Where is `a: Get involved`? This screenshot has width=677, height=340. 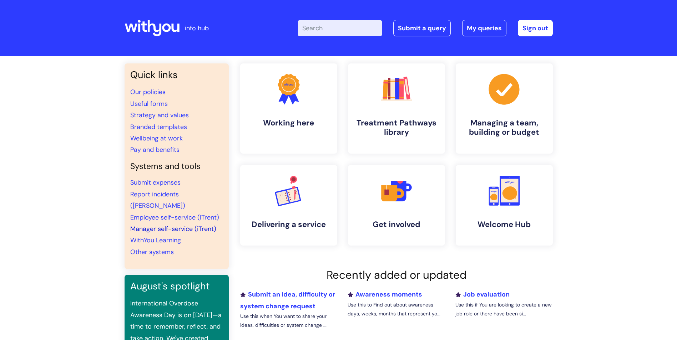 a: Get involved is located at coordinates (396, 205).